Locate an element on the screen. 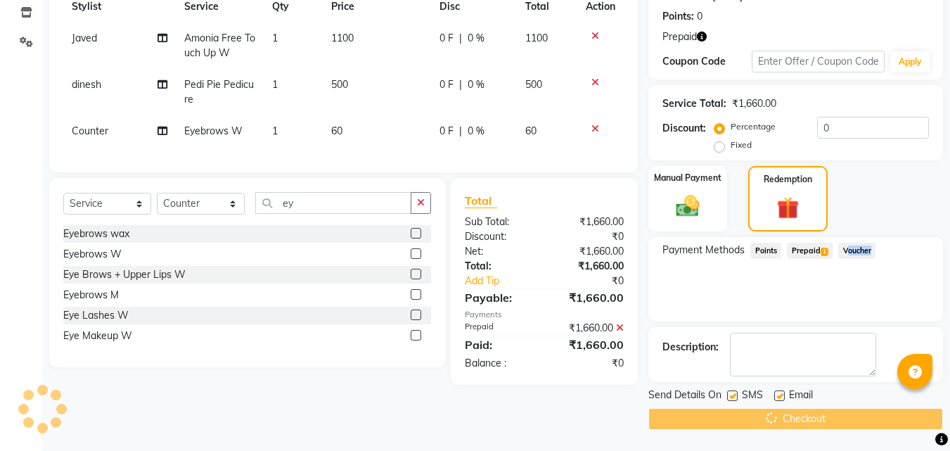 The width and height of the screenshot is (950, 451). label: Percentage is located at coordinates (753, 127).